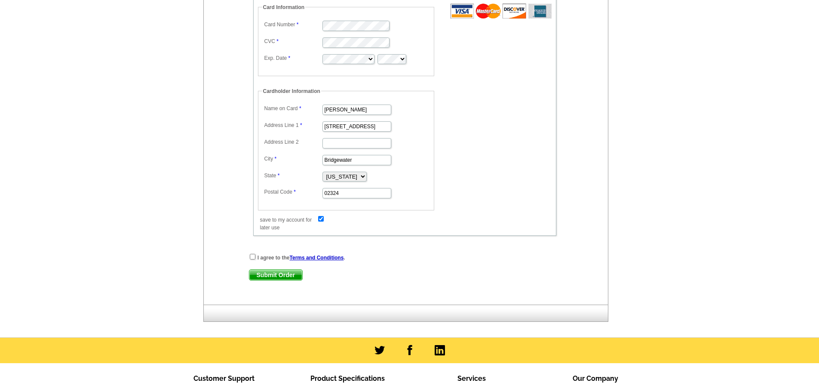 The height and width of the screenshot is (392, 819). Describe the element at coordinates (293, 25) in the screenshot. I see `label: Card Number` at that location.